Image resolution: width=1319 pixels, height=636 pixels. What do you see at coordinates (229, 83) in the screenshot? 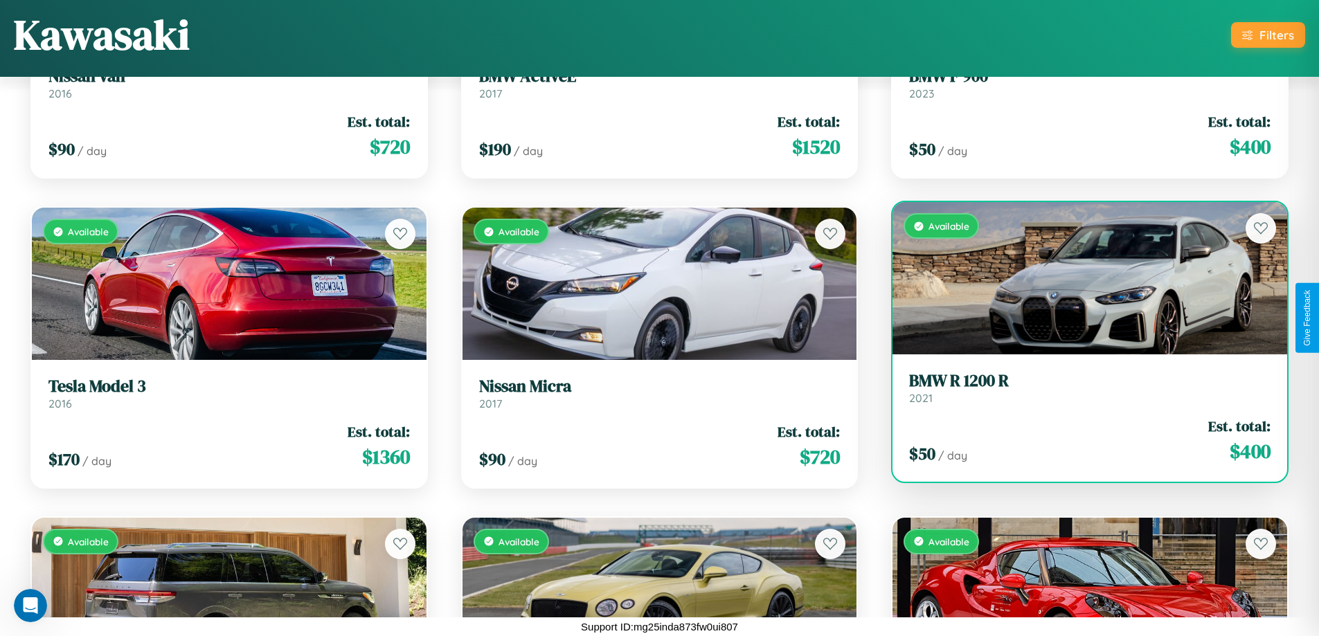
I see `a: Nissan Van2016` at bounding box center [229, 83].